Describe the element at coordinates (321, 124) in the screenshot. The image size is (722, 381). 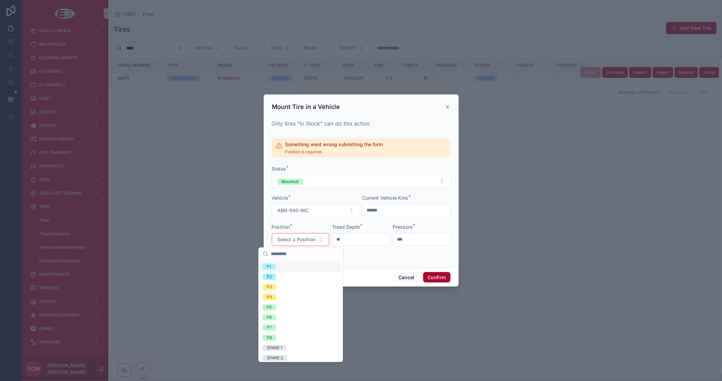
I see `span: Only tires "In Stock" can do this action` at that location.